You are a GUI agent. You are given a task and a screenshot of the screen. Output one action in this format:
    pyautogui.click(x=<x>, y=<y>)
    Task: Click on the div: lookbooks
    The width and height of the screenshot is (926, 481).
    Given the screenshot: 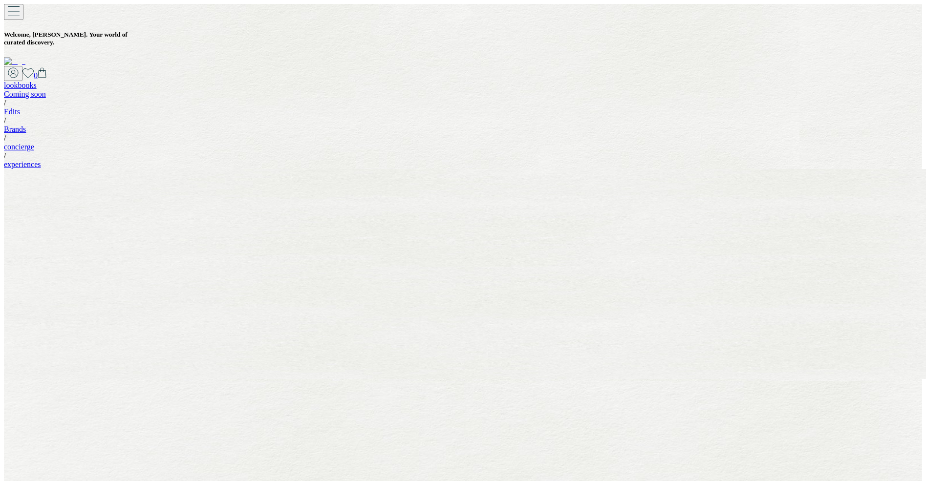 What is the action you would take?
    pyautogui.click(x=463, y=85)
    